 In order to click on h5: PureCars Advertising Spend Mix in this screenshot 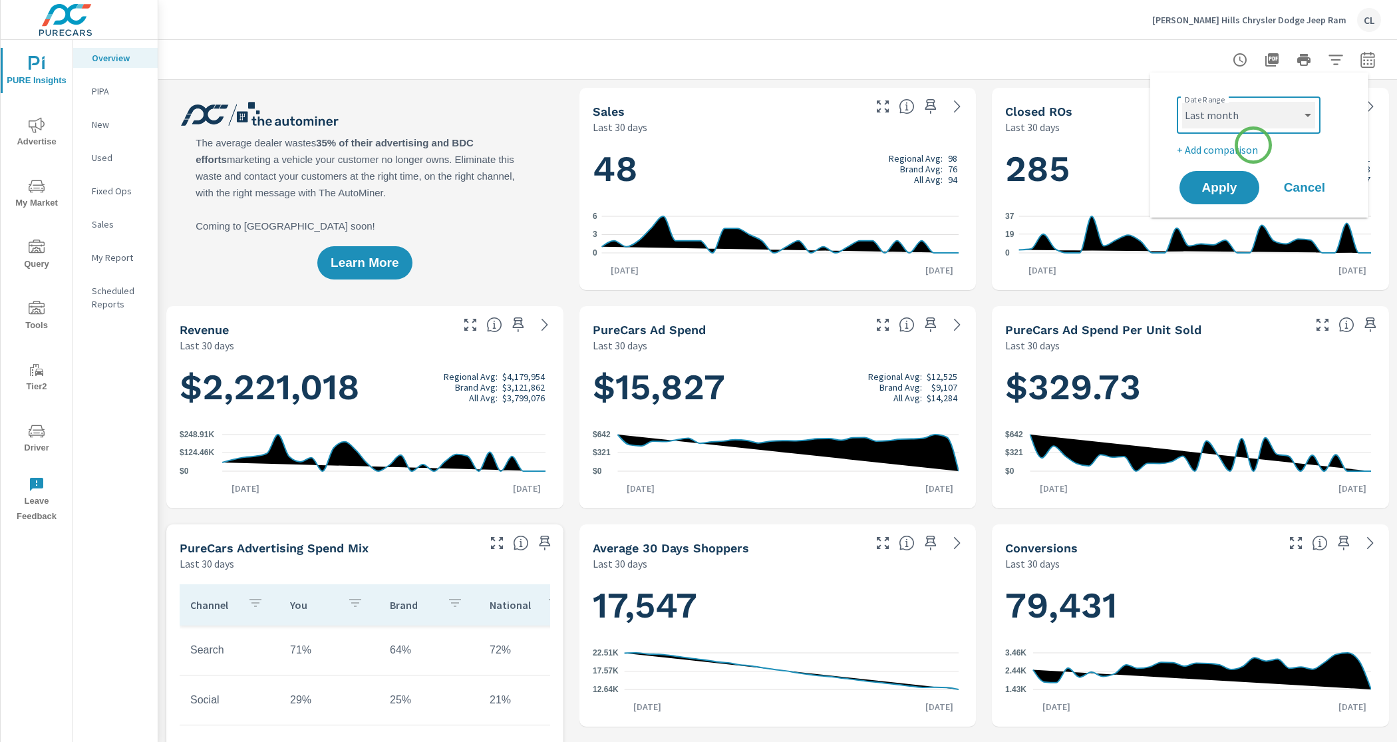, I will do `click(274, 547)`.